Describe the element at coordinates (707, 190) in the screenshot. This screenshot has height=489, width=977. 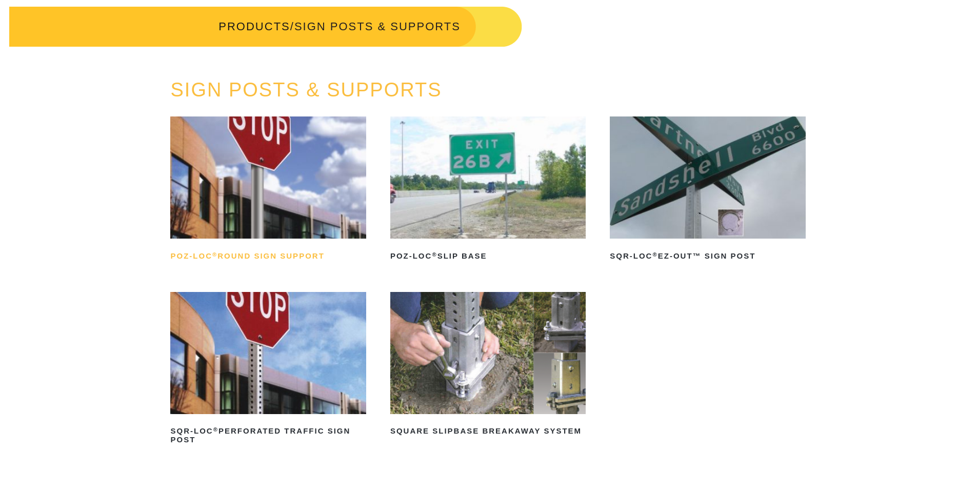
I see `a: SQR-LOC®EZ-Out™ Sign Post` at that location.